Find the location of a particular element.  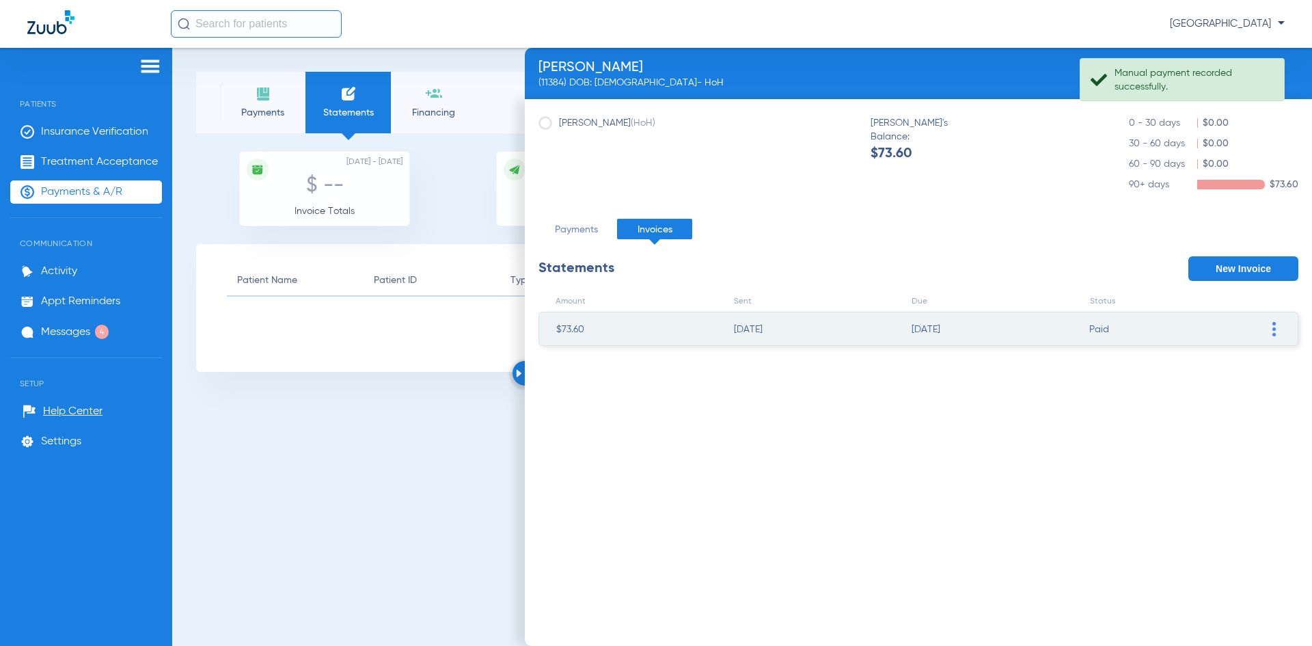

img: payments icon is located at coordinates (263, 94).